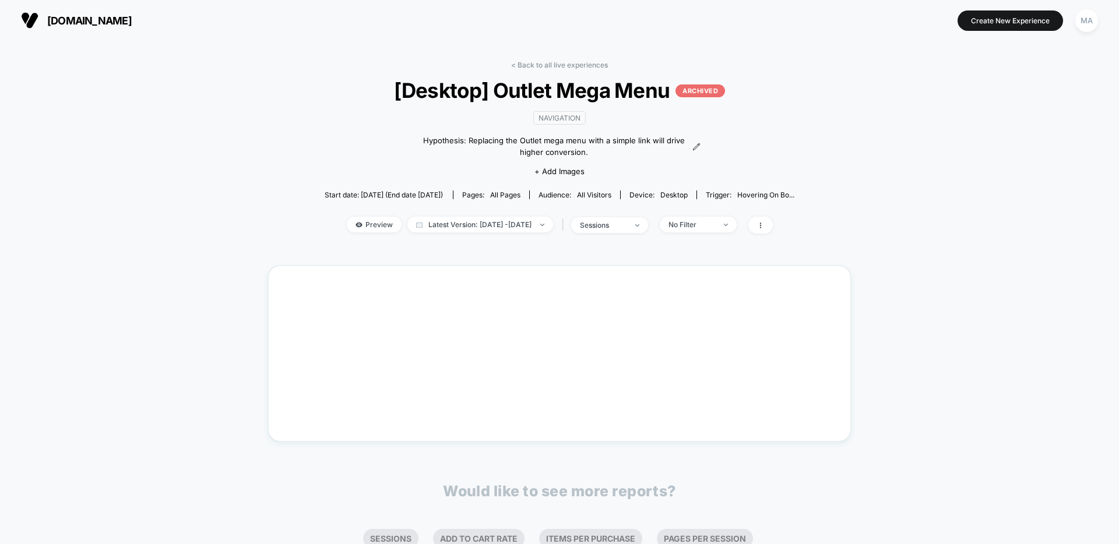 This screenshot has height=544, width=1119. Describe the element at coordinates (554, 146) in the screenshot. I see `span: Hypothesis: Replacing the Outlet mega menu with a simple link will drive higher conversion.` at that location.